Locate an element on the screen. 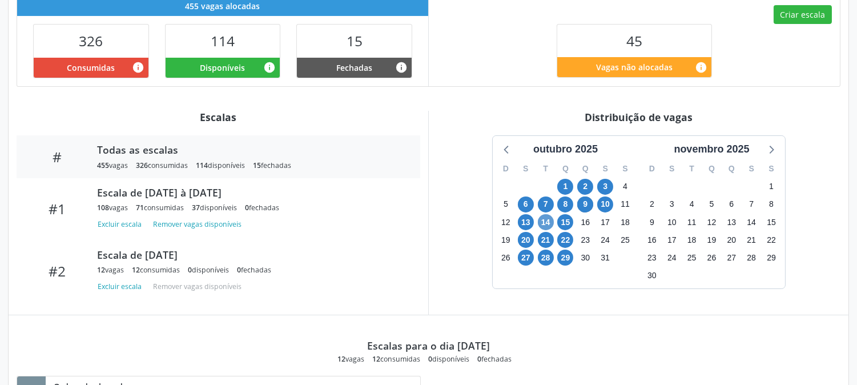 The height and width of the screenshot is (385, 857). span: domingo, 5 de outubro de 2025 is located at coordinates (506, 204).